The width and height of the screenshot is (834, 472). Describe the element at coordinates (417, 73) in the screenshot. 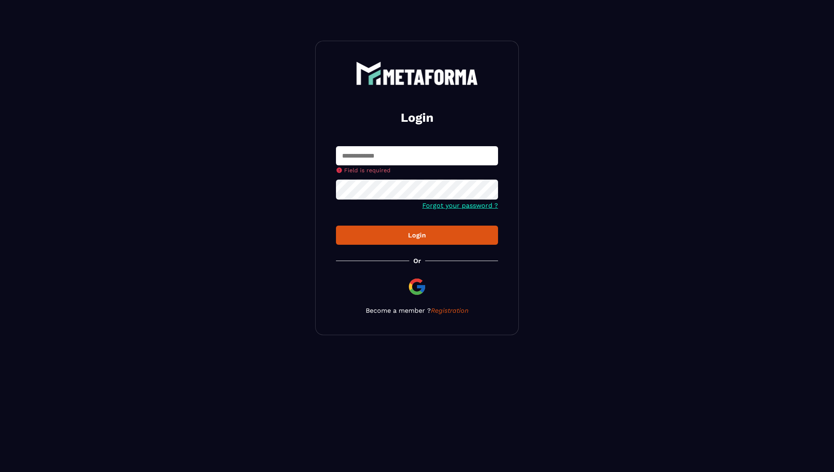

I see `a: logo` at that location.